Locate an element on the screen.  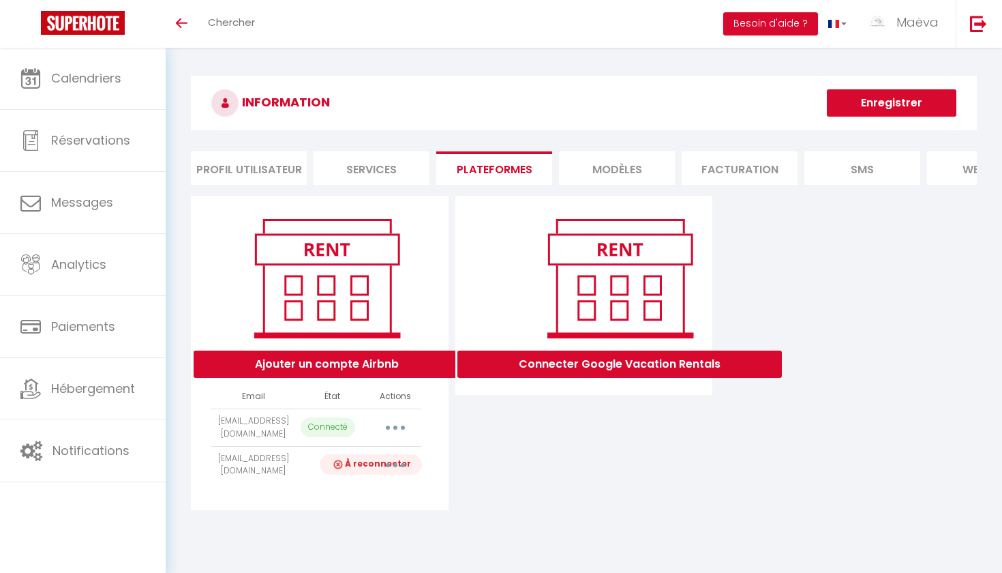
th: Actions is located at coordinates (395, 396).